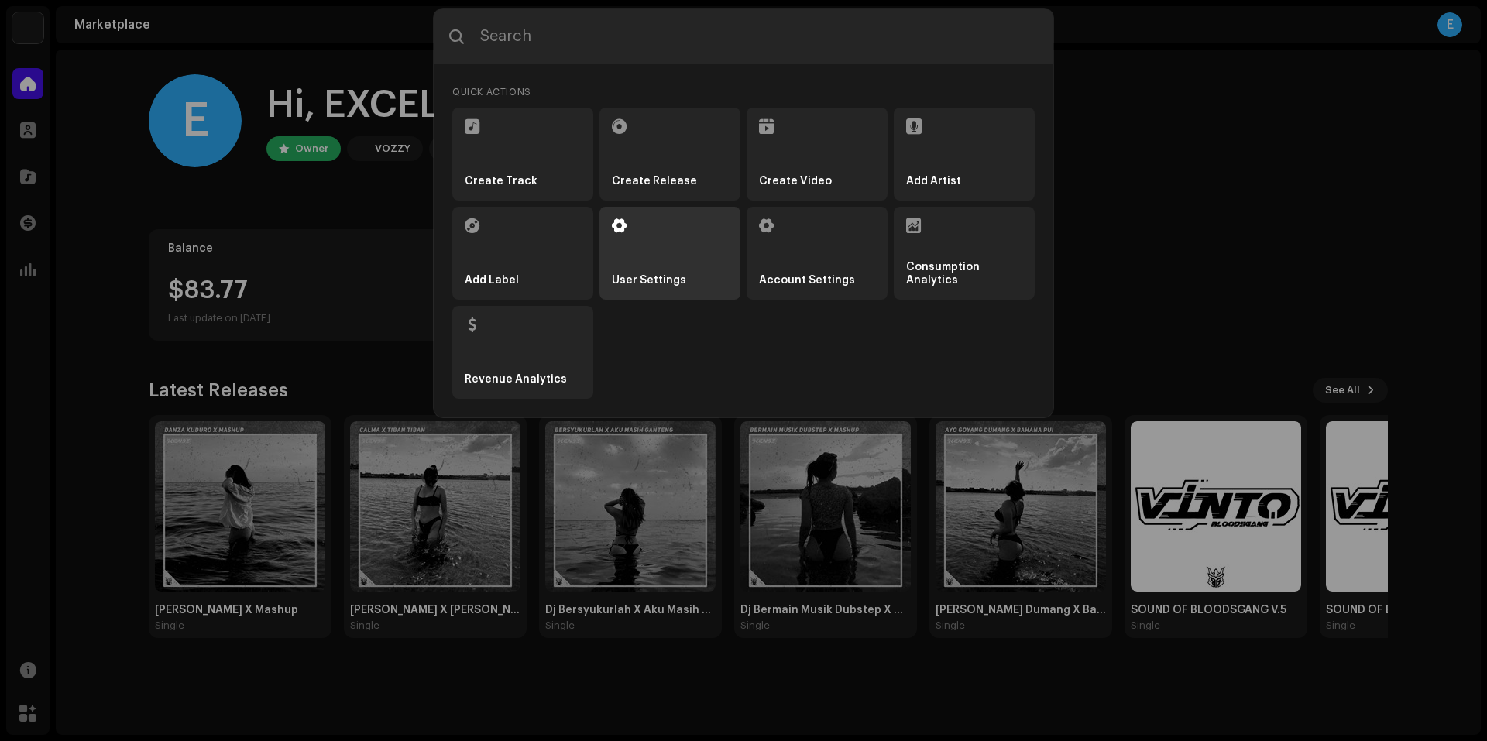 The width and height of the screenshot is (1487, 741). What do you see at coordinates (796, 181) in the screenshot?
I see `strong: Create Video` at bounding box center [796, 181].